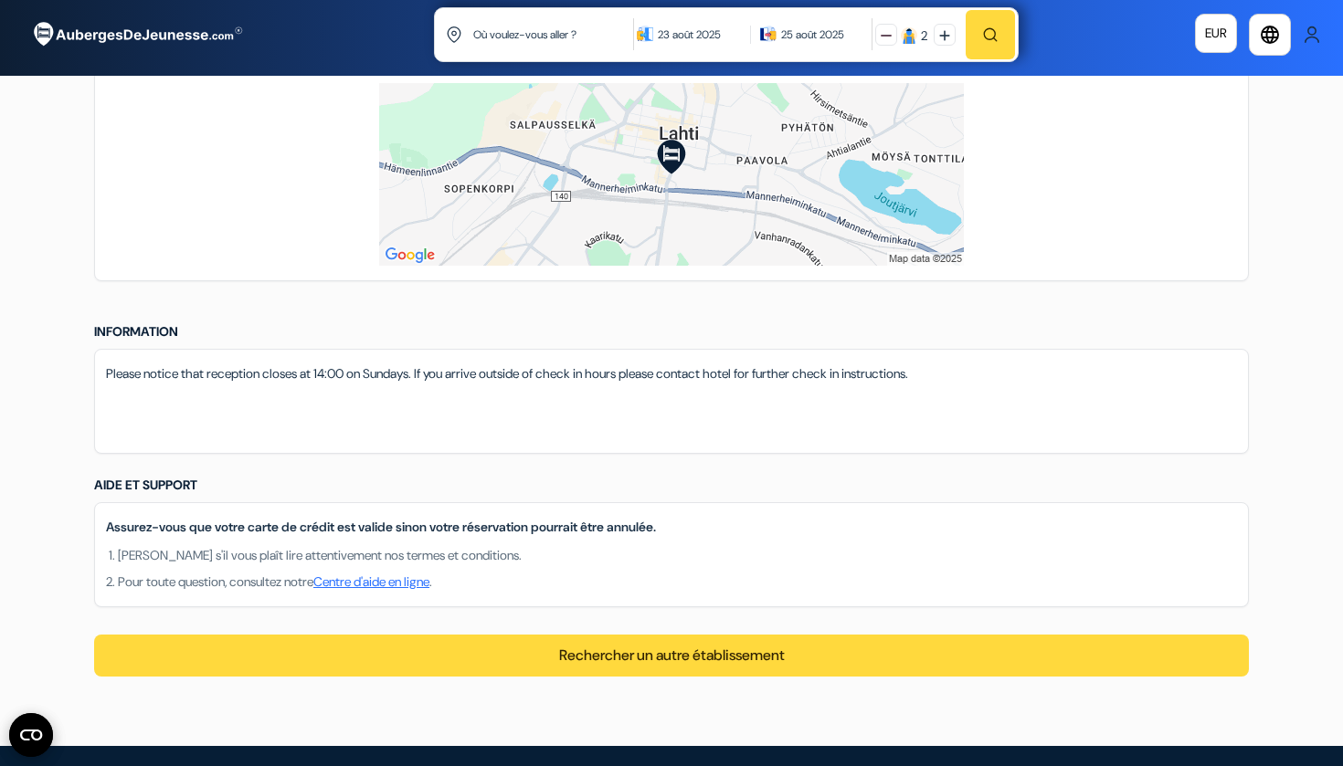 Image resolution: width=1343 pixels, height=766 pixels. I want to click on img: minus, so click(886, 36).